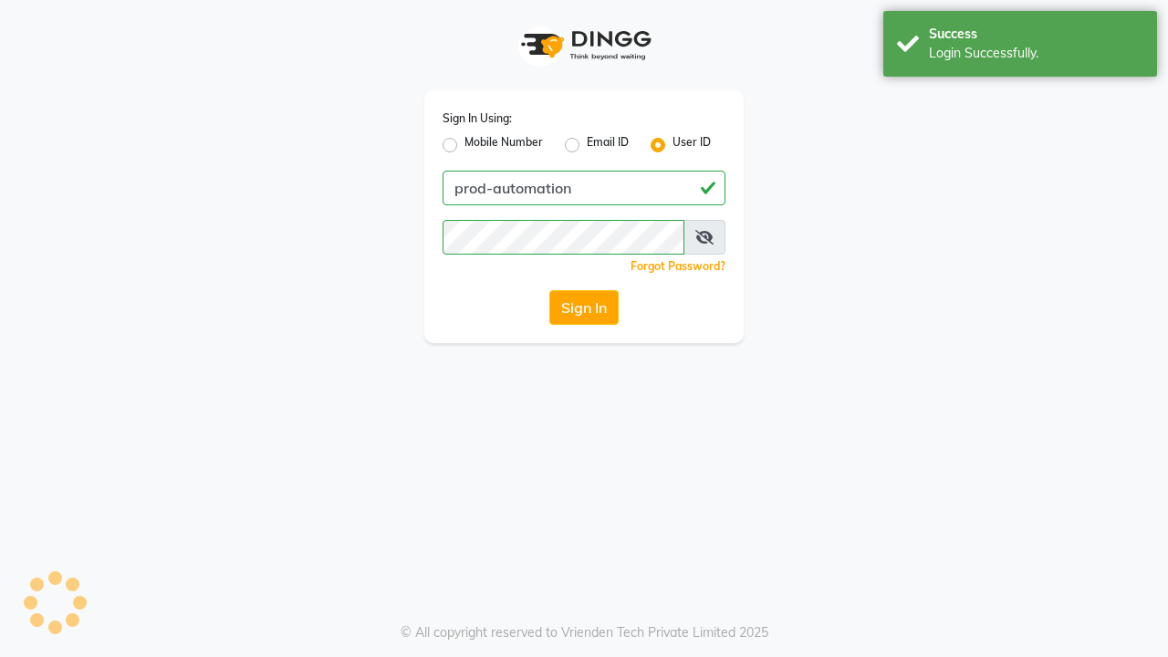  I want to click on a: Forgot Password?, so click(678, 266).